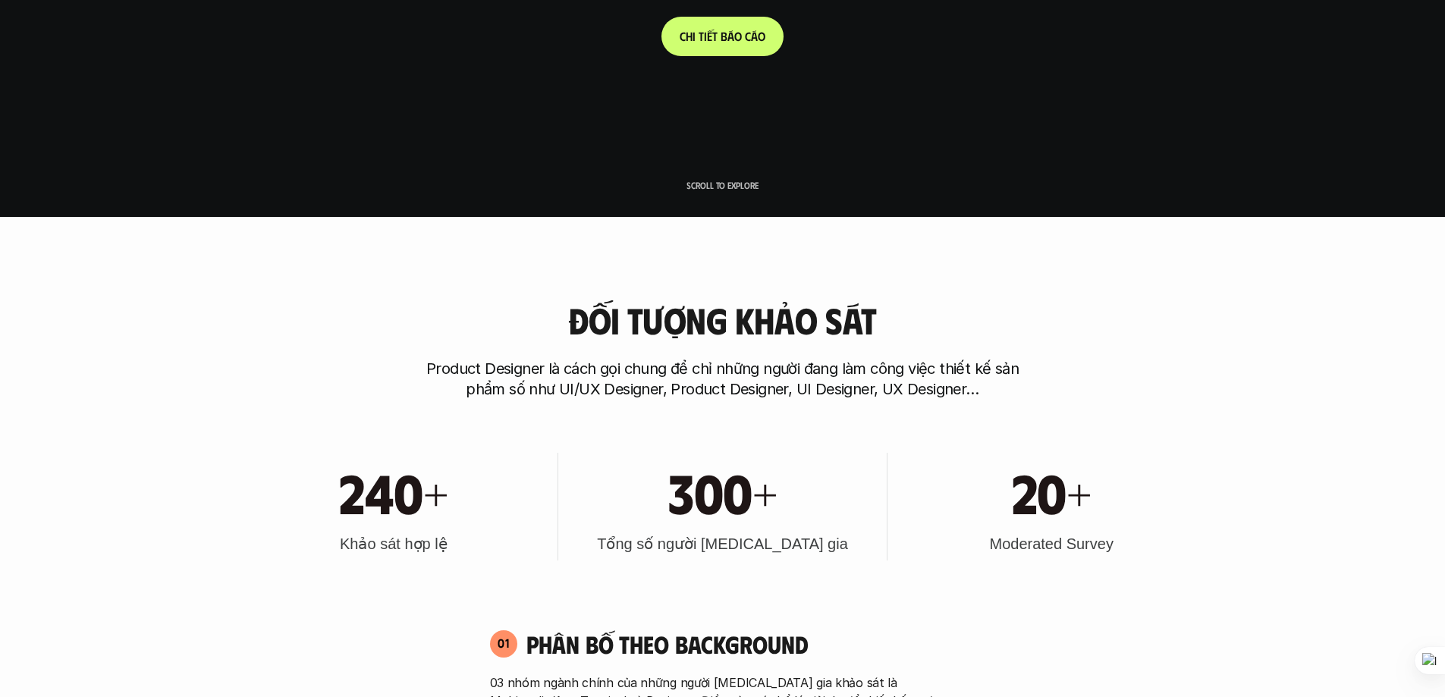 This screenshot has height=697, width=1445. What do you see at coordinates (722, 185) in the screenshot?
I see `p: Scroll to explore` at bounding box center [722, 185].